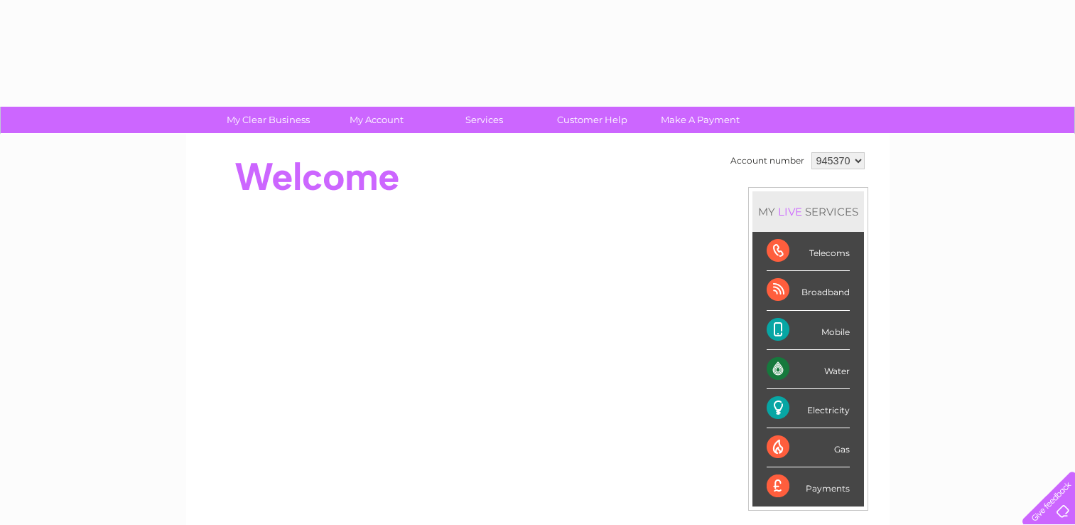 The height and width of the screenshot is (525, 1075). Describe the element at coordinates (808, 251) in the screenshot. I see `div: Telecoms` at that location.